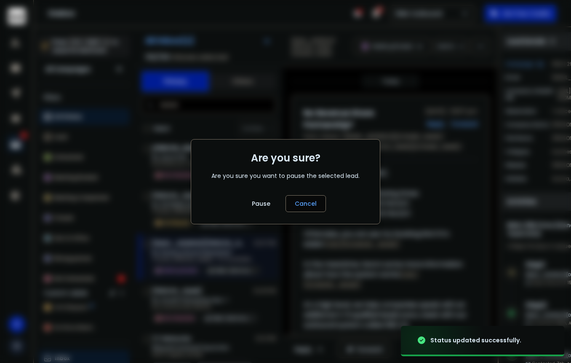 This screenshot has height=363, width=571. Describe the element at coordinates (306, 203) in the screenshot. I see `button: Cancel` at that location.